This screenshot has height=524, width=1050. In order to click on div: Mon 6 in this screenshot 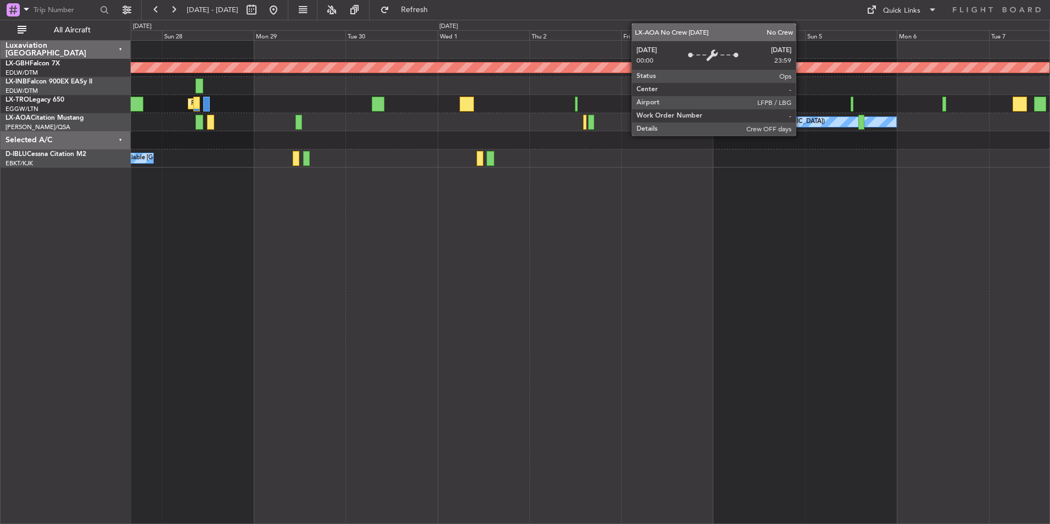, I will do `click(942, 35)`.